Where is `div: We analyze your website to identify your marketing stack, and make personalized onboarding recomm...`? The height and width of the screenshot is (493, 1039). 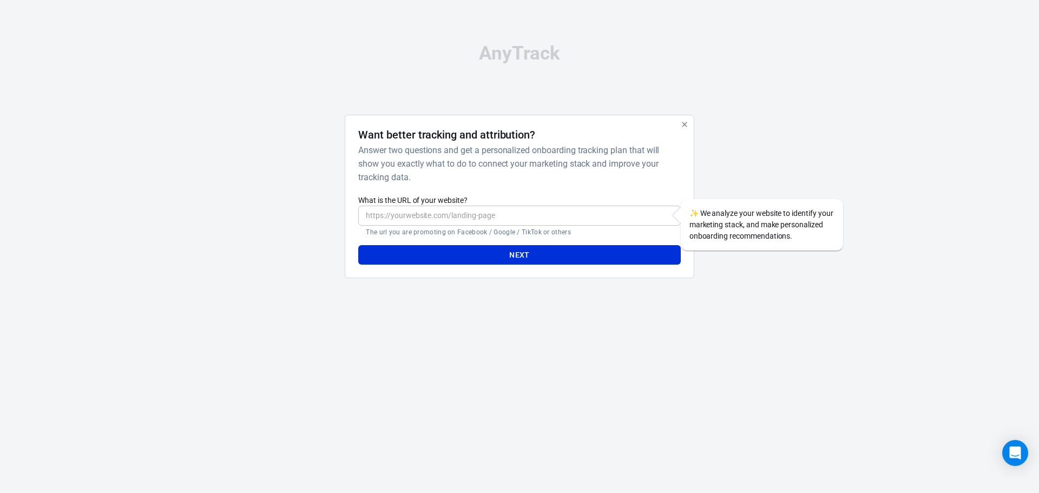
div: We analyze your website to identify your marketing stack, and make personalized onboarding recomm... is located at coordinates (762, 225).